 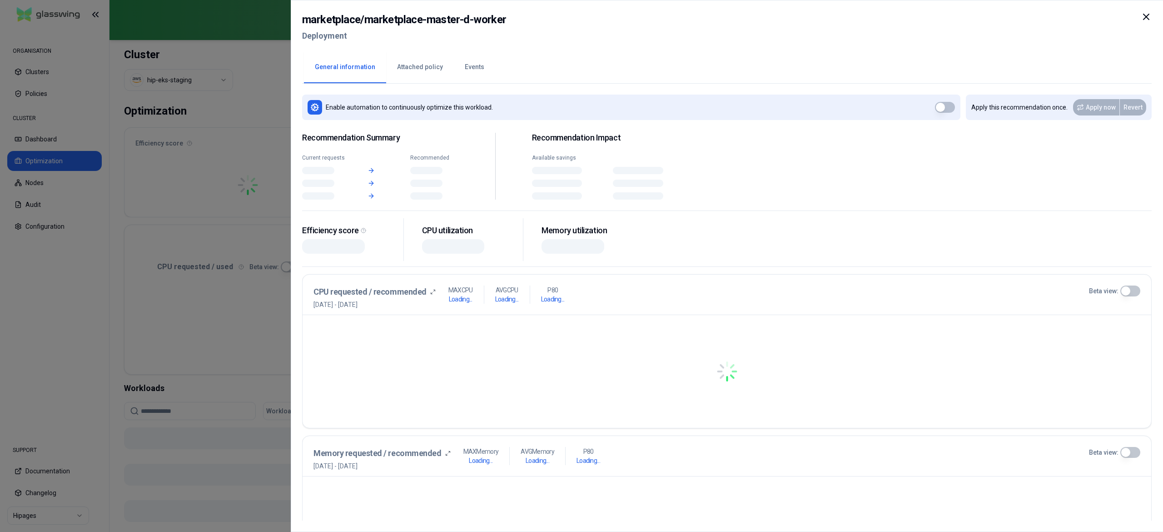 I want to click on p: Apply this recommendation once., so click(x=1020, y=107).